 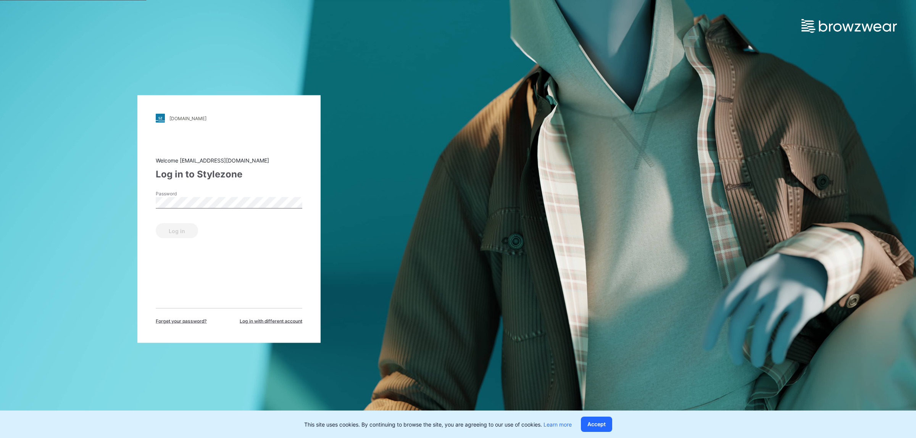 I want to click on img: stylezone-logo.562084cfcfab977791bfbf7441f1a819.svg, so click(x=160, y=118).